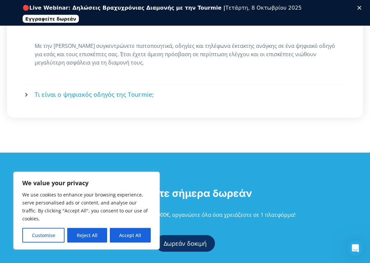 The width and height of the screenshot is (370, 263). I want to click on a: Δωρεάν δοκιμή, so click(185, 244).